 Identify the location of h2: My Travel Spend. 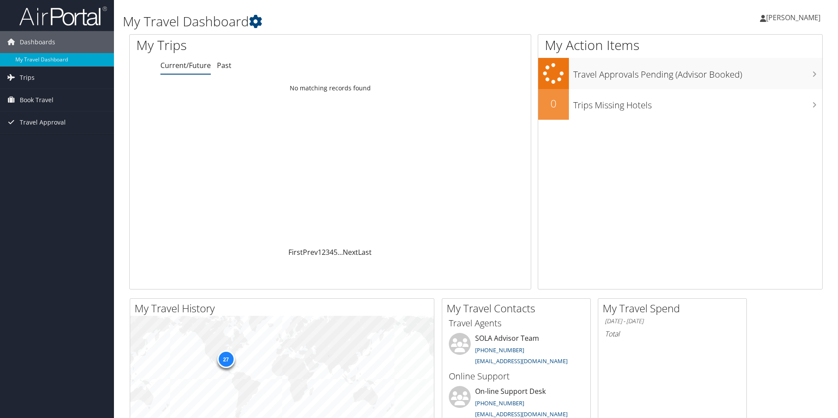
(675, 308).